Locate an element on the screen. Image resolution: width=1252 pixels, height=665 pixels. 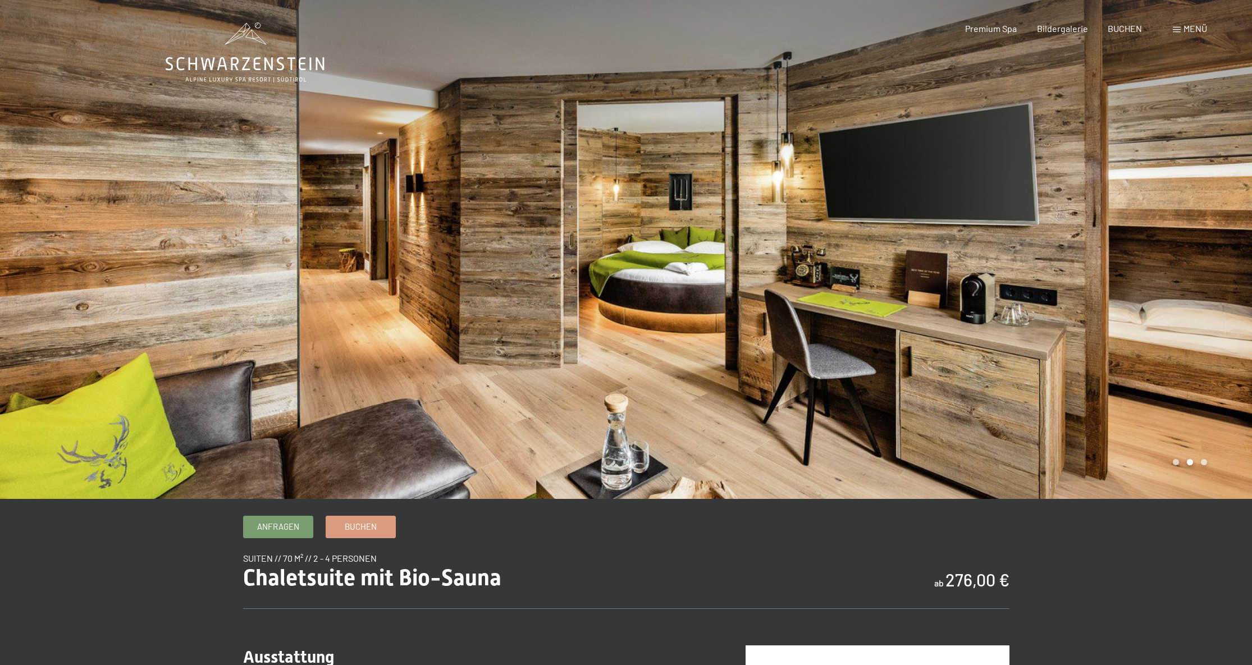
a: Buchen is located at coordinates (361, 527).